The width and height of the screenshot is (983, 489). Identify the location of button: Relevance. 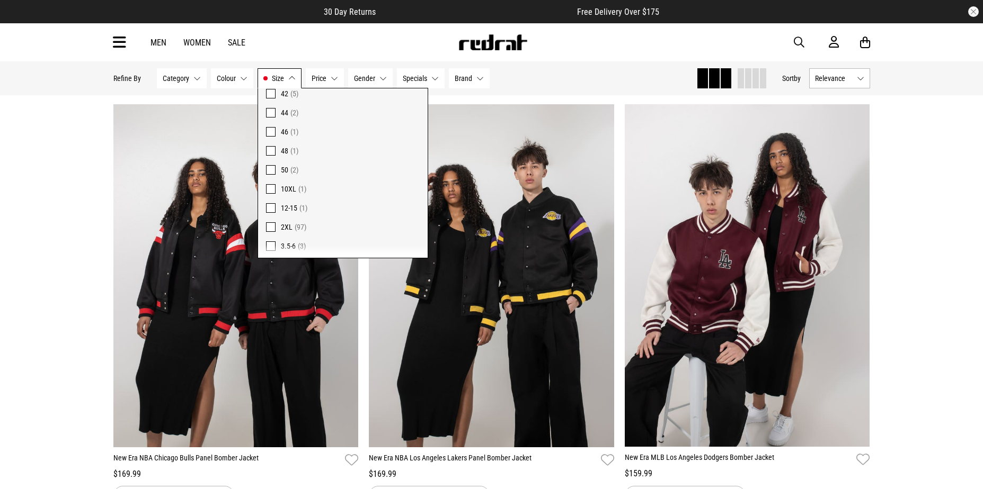
(839, 78).